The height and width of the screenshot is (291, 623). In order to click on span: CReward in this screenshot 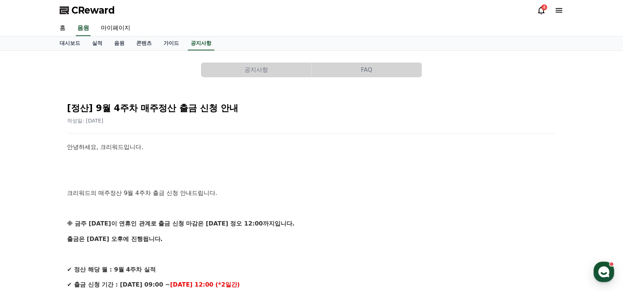, I will do `click(93, 10)`.